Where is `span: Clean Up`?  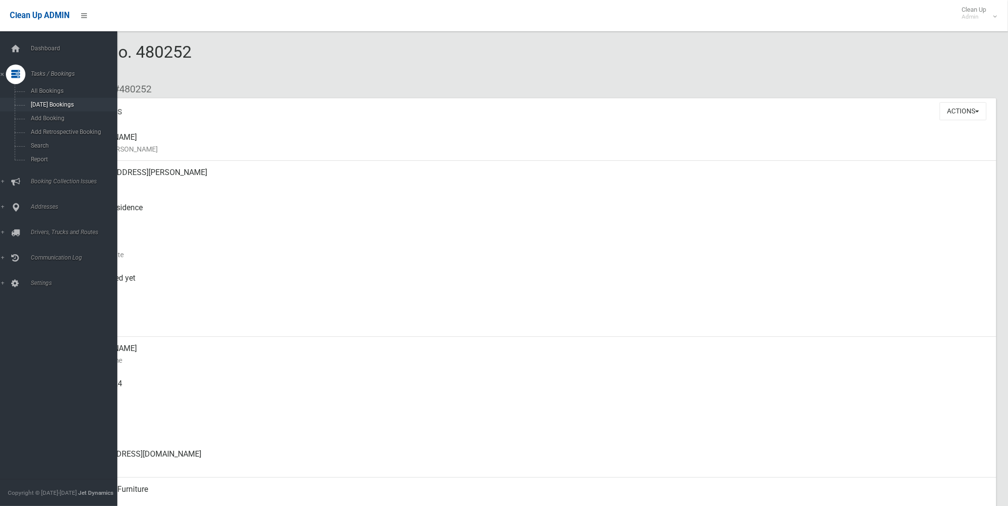
span: Clean Up is located at coordinates (977, 13).